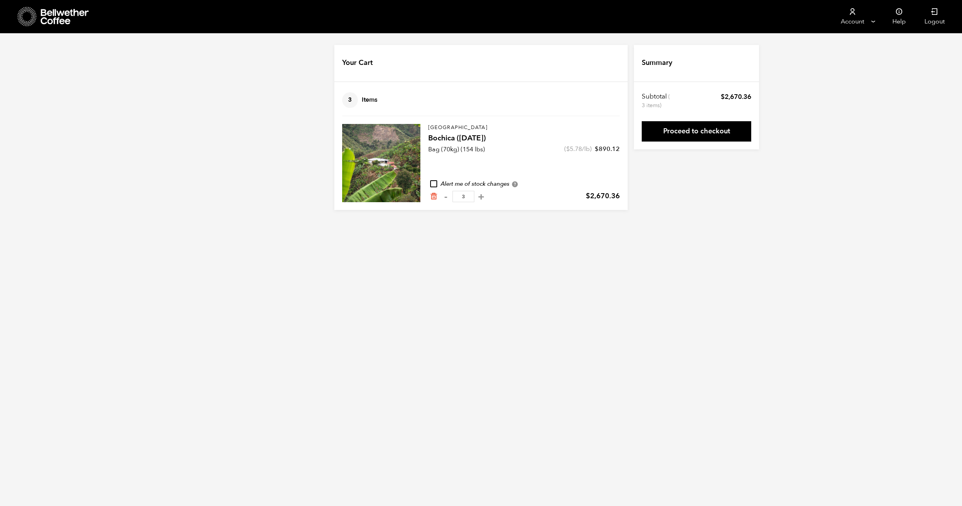  Describe the element at coordinates (657, 63) in the screenshot. I see `h4: Summary` at that location.